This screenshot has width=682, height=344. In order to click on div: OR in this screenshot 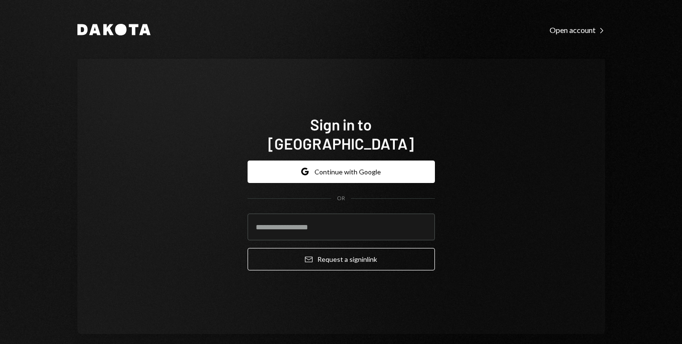, I will do `click(341, 198)`.